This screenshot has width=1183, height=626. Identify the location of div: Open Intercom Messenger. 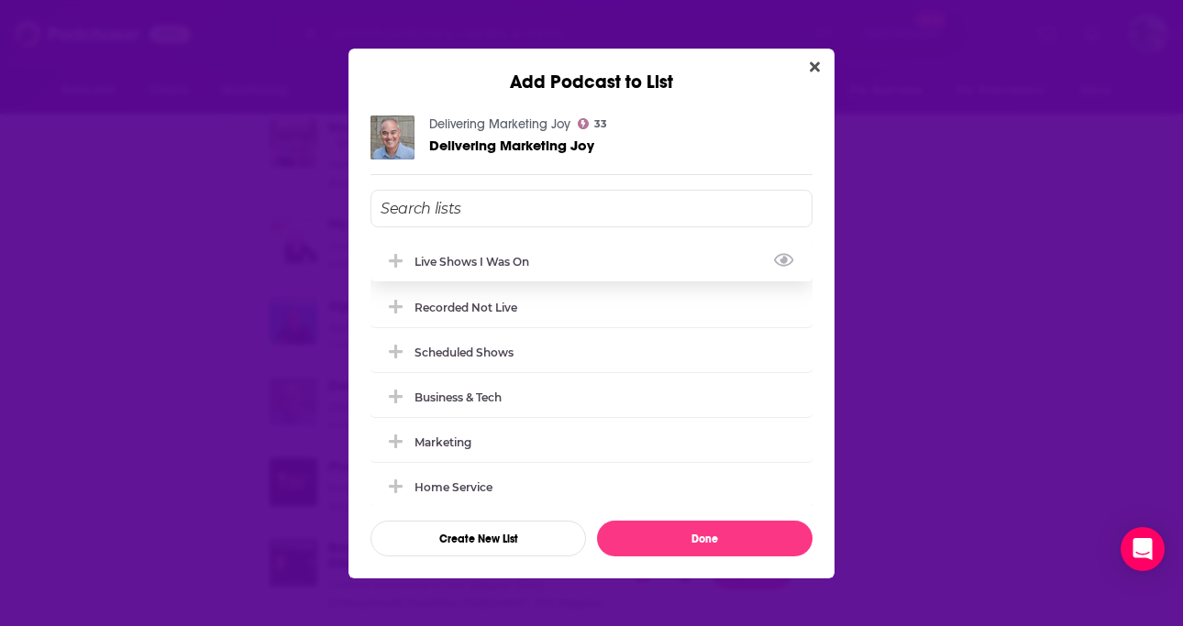
(1142, 549).